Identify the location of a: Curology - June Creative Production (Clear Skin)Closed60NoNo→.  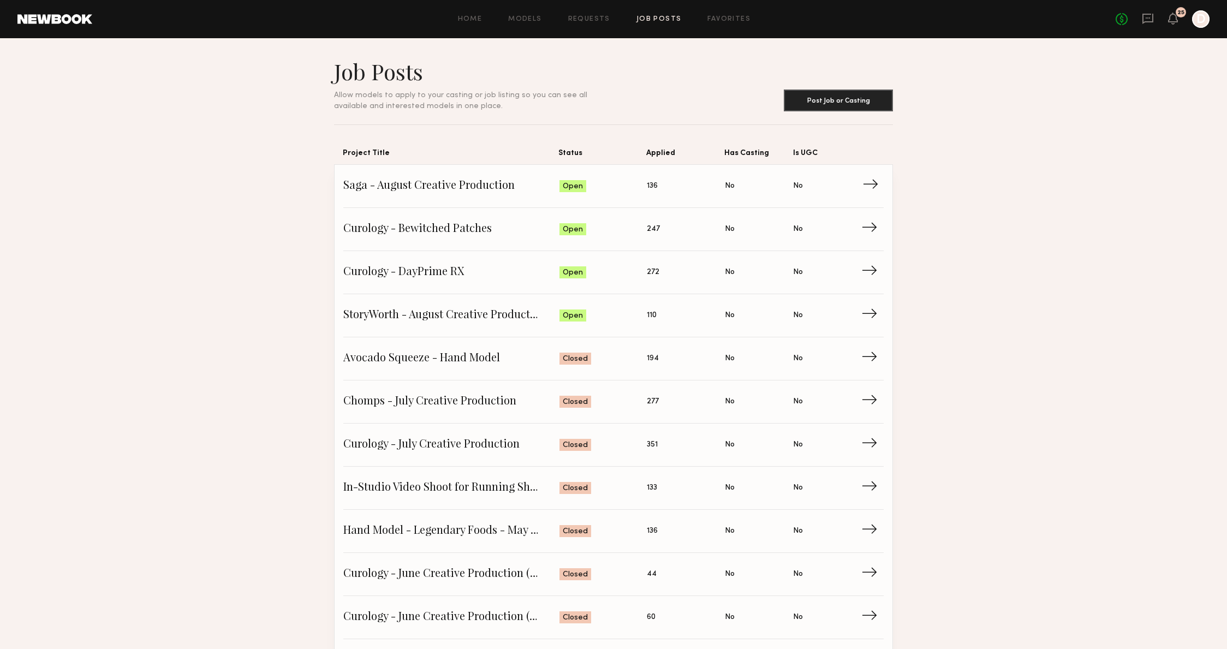
(613, 617).